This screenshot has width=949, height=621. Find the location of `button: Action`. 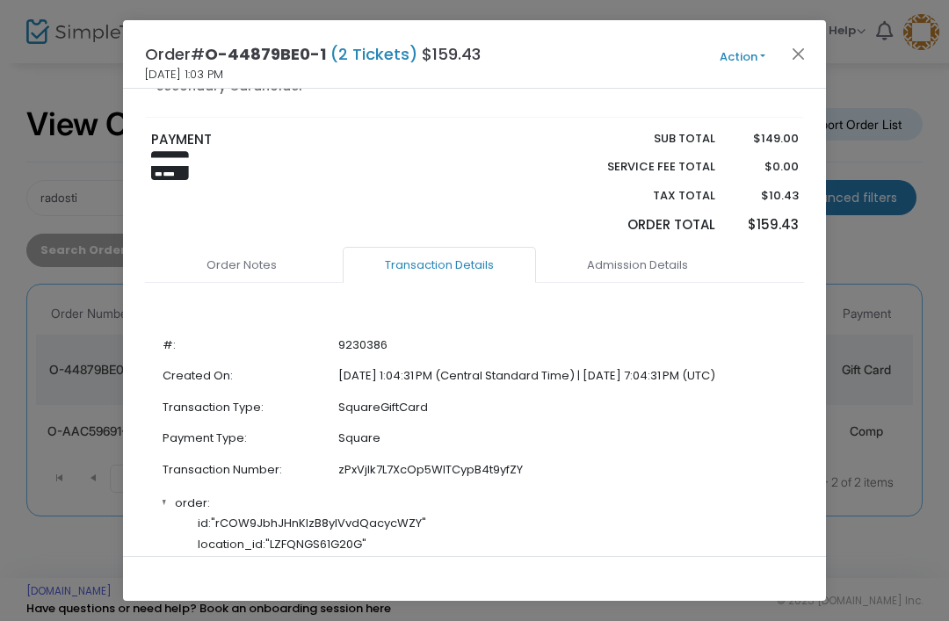

button: Action is located at coordinates (743, 57).